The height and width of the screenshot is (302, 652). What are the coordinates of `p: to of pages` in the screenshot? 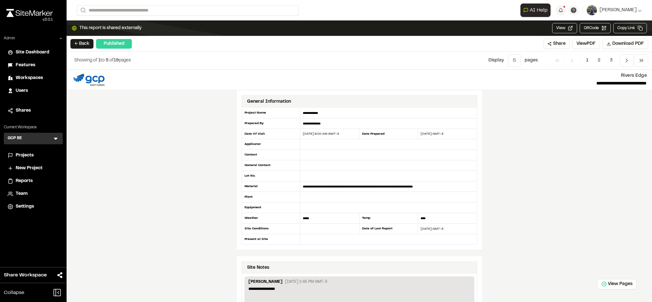 It's located at (102, 61).